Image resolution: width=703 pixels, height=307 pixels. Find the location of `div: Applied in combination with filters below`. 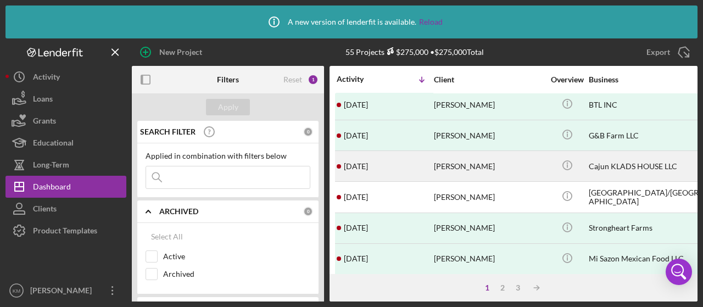

div: Applied in combination with filters below is located at coordinates (228, 156).